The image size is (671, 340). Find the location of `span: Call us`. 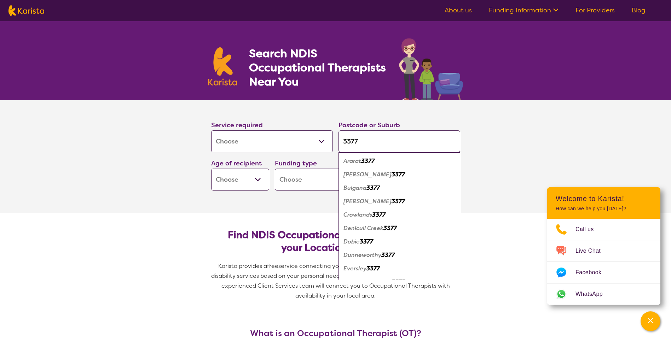

span: Call us is located at coordinates (589, 229).